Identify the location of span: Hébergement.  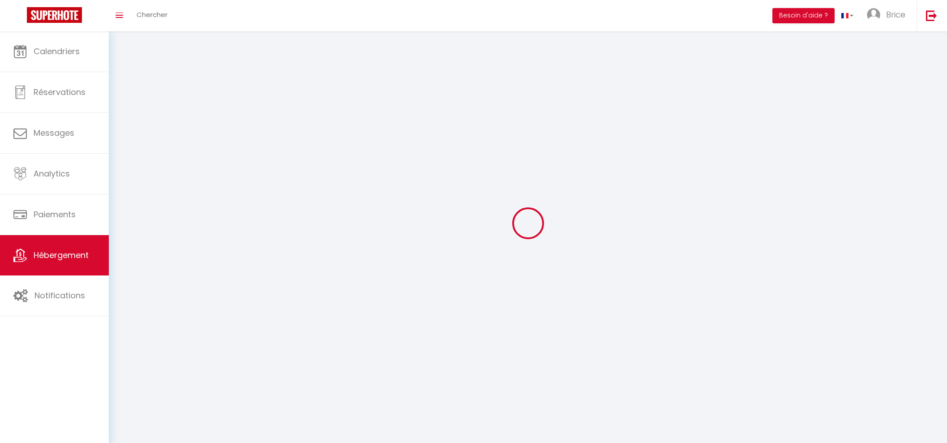
(61, 255).